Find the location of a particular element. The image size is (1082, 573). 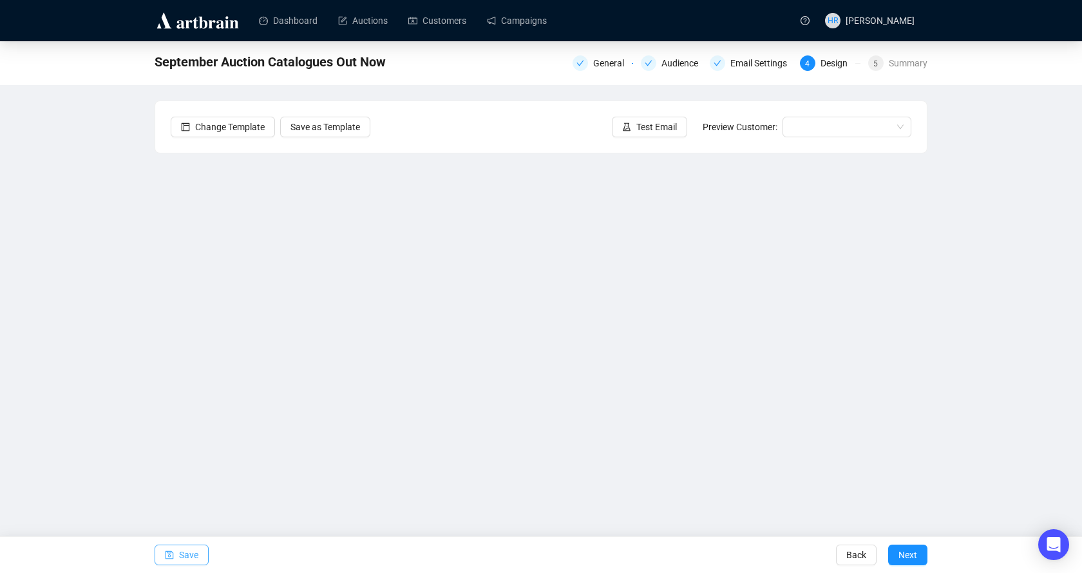

img: logo is located at coordinates (198, 21).